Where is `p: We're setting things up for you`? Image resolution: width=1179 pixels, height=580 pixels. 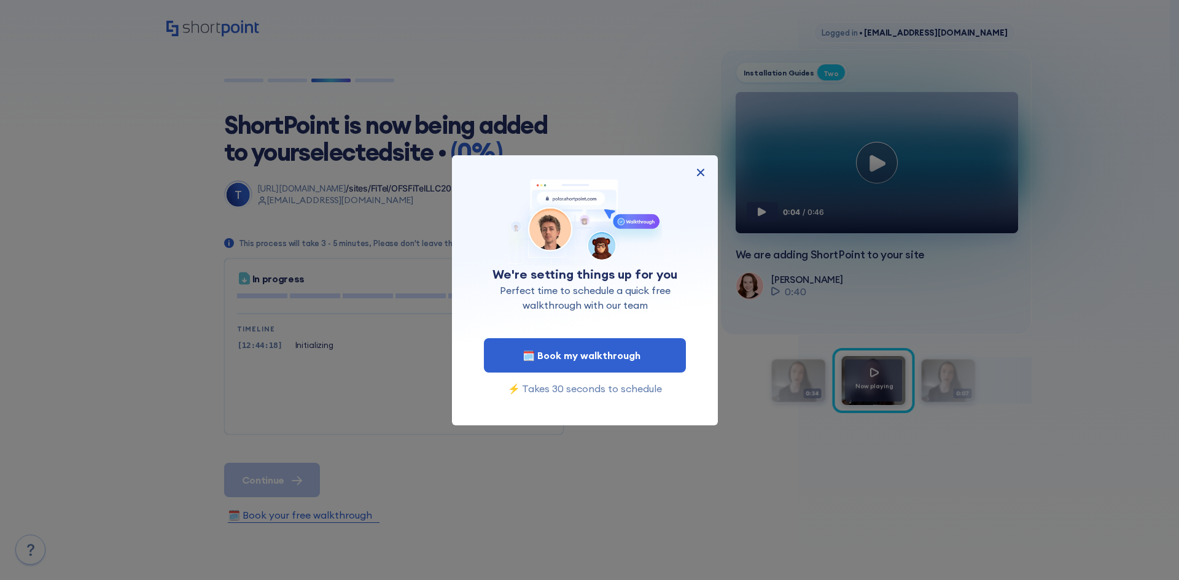 p: We're setting things up for you is located at coordinates (585, 274).